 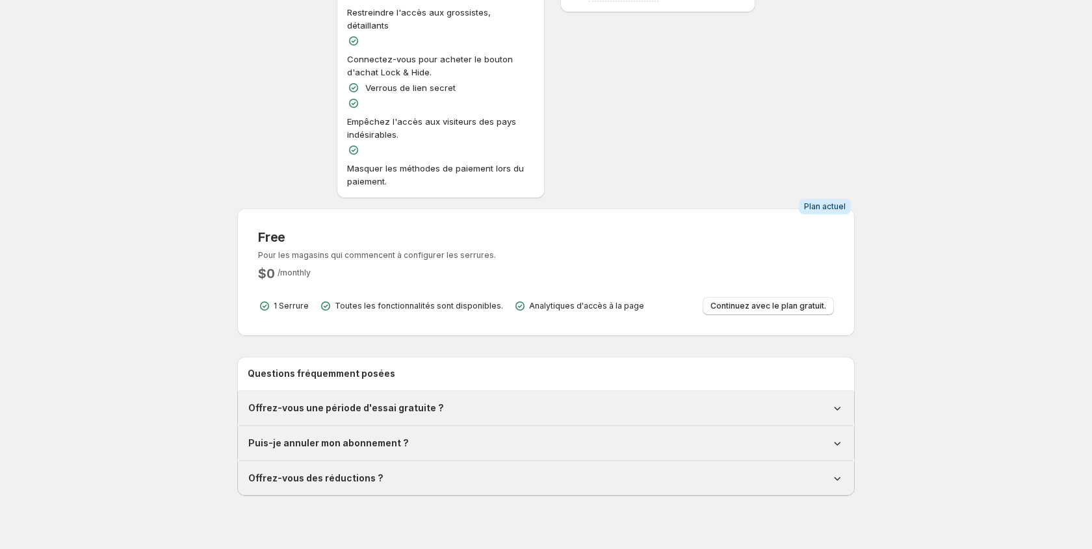 I want to click on h2: Questions fréquemment posées, so click(x=546, y=374).